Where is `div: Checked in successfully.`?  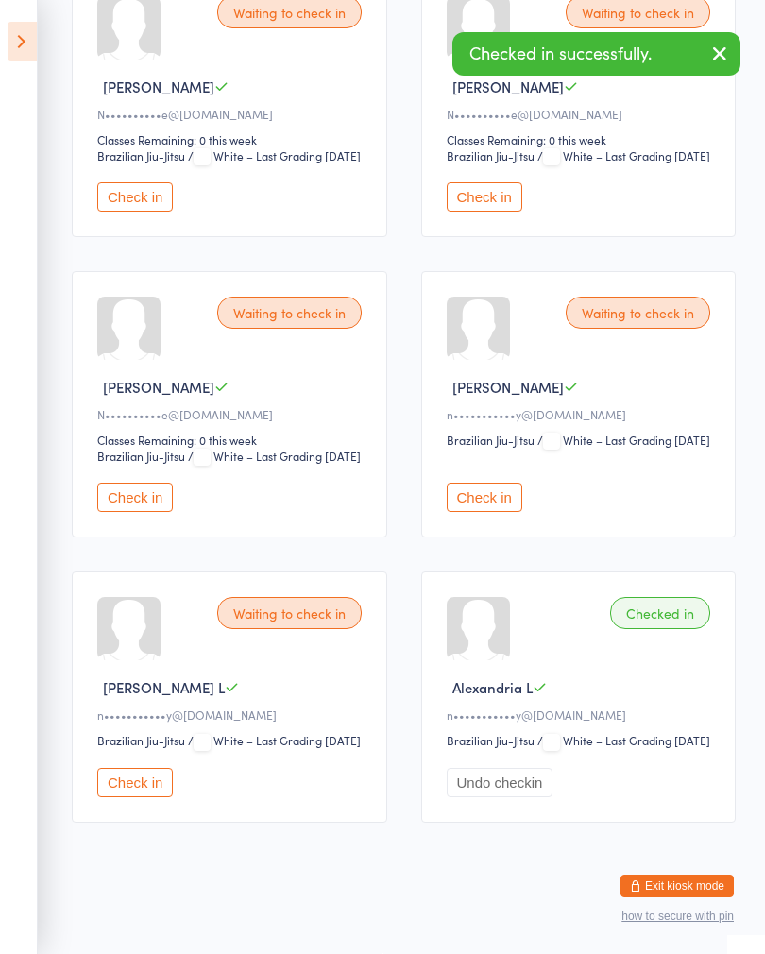
div: Checked in successfully. is located at coordinates (596, 54).